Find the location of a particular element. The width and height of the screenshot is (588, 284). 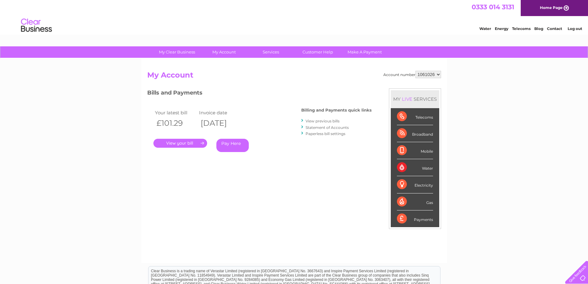

div: Gas is located at coordinates (415, 202).